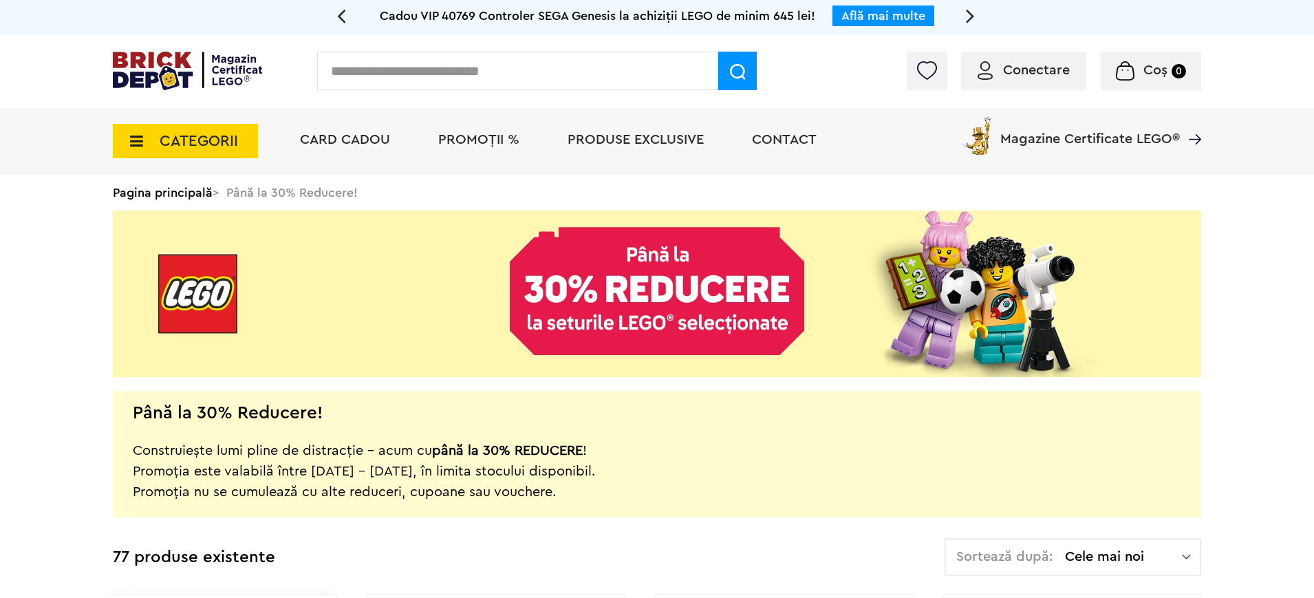 The height and width of the screenshot is (598, 1314). Describe the element at coordinates (162, 193) in the screenshot. I see `a: Pagina principală` at that location.